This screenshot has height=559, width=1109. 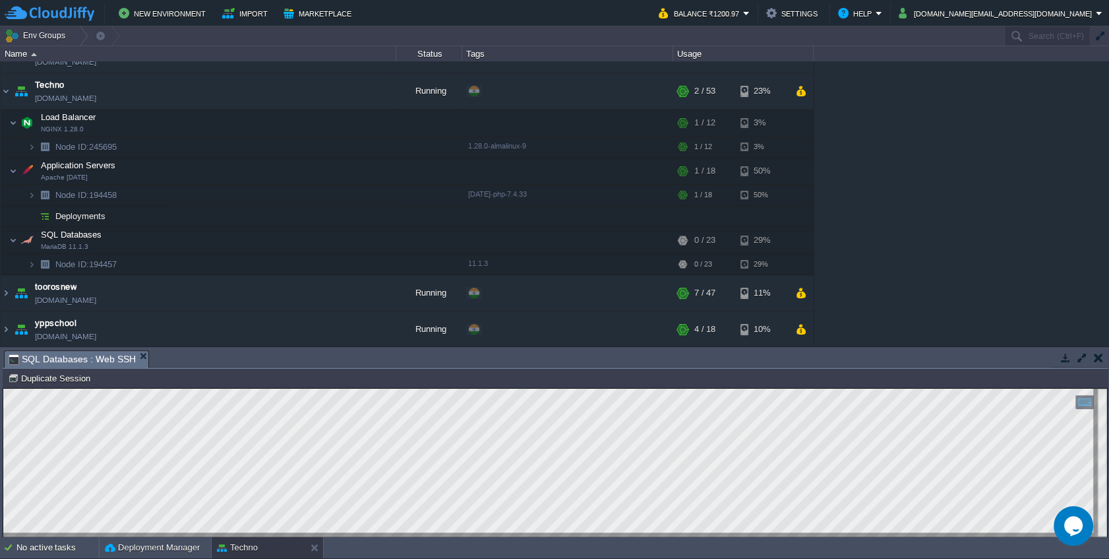 What do you see at coordinates (478, 263) in the screenshot?
I see `span: 11.1.3` at bounding box center [478, 263].